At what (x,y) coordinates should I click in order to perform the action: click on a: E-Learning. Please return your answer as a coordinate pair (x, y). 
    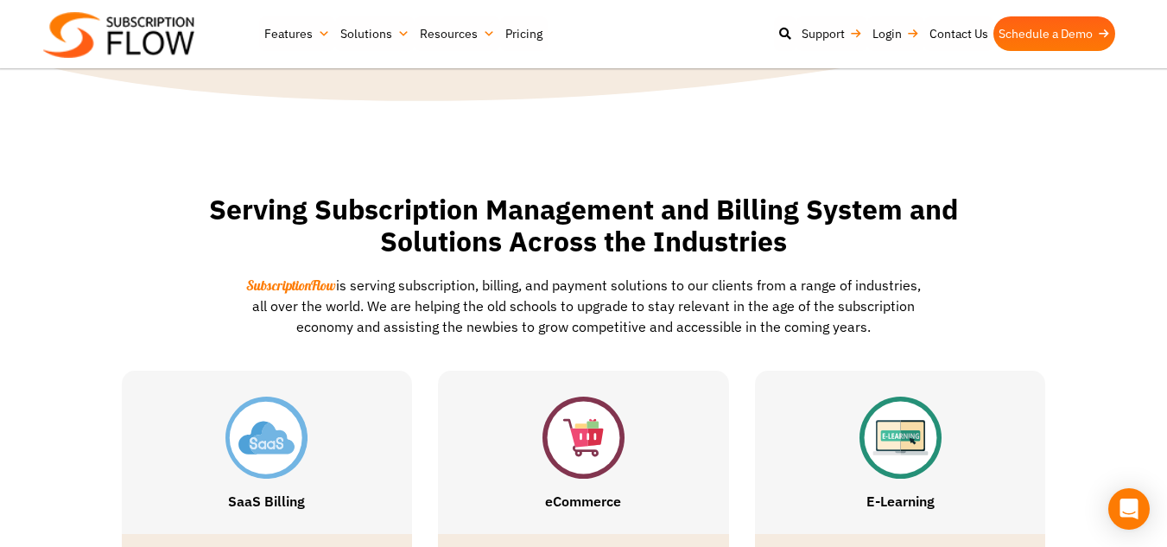
    Looking at the image, I should click on (900, 501).